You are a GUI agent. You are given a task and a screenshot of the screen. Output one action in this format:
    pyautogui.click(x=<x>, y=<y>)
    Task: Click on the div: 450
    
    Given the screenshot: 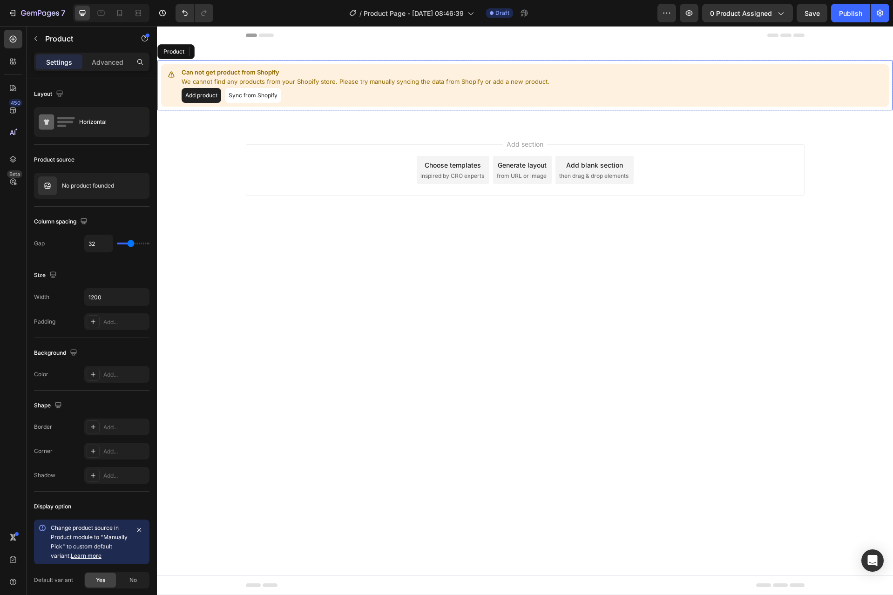 What is the action you would take?
    pyautogui.click(x=15, y=103)
    